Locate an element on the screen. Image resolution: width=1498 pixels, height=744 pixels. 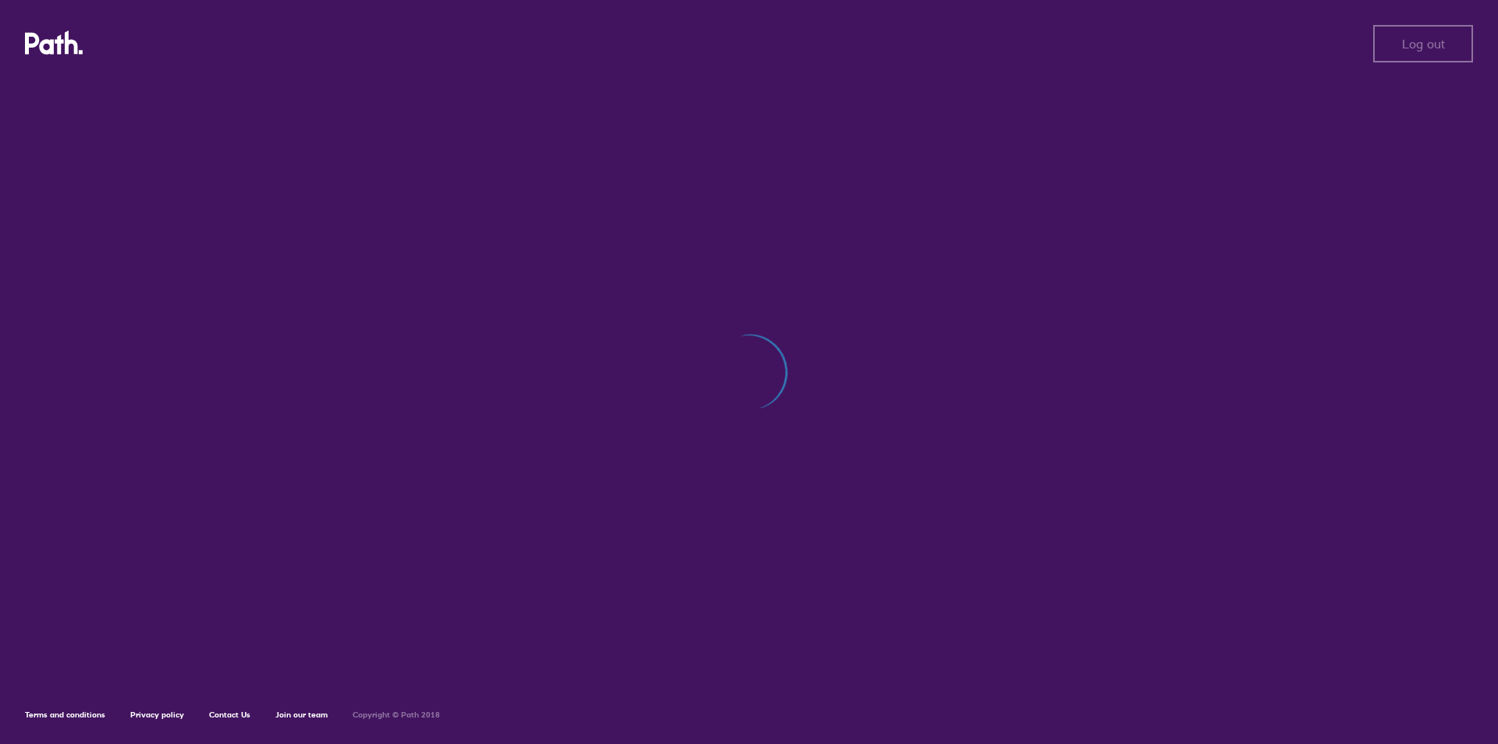
span: Log out is located at coordinates (1423, 44).